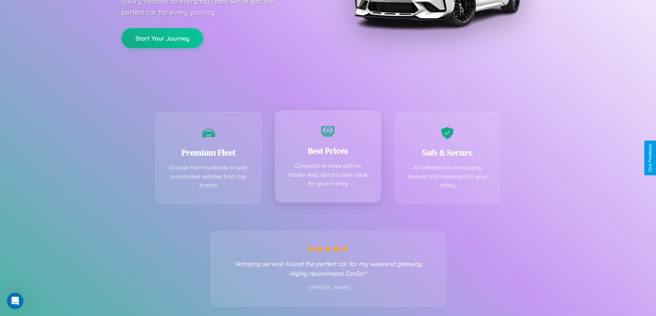 This screenshot has height=316, width=656. Describe the element at coordinates (328, 151) in the screenshot. I see `h3: Best Prices` at that location.